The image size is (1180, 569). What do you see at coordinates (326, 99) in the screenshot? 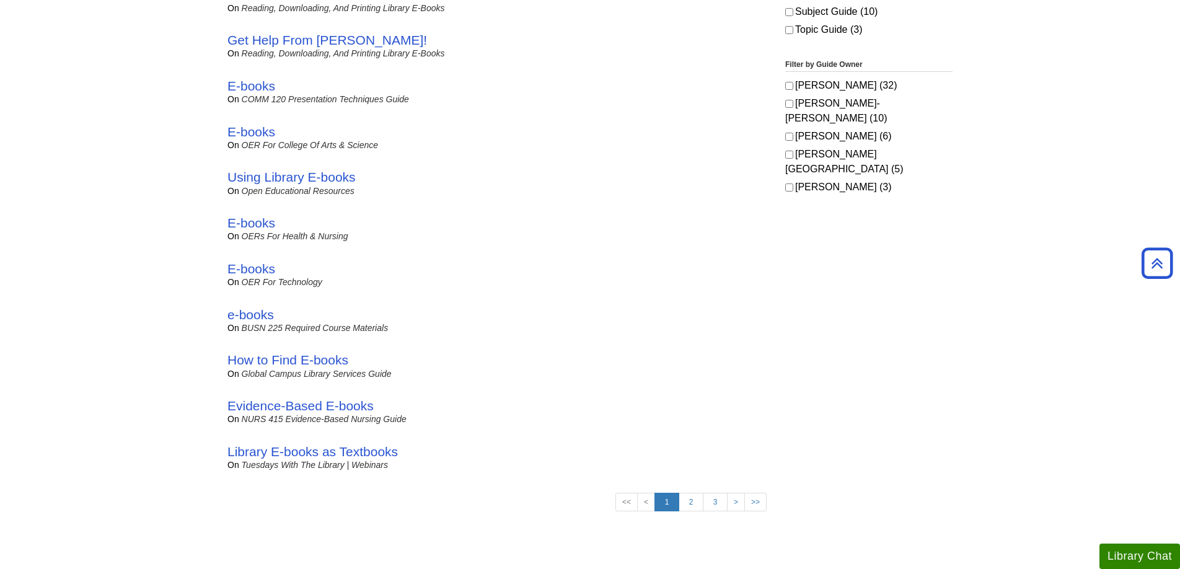
I see `a: COMM 120 Presentation Techniques Guide` at bounding box center [326, 99].